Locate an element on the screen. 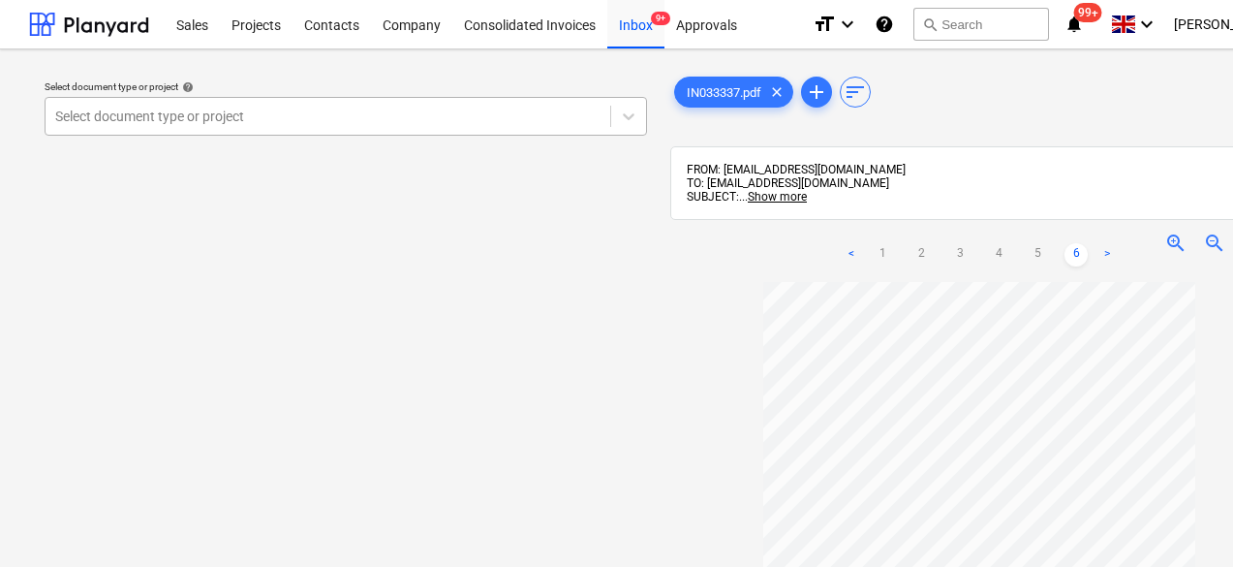 The width and height of the screenshot is (1233, 567). span: zoom_in is located at coordinates (1176, 243).